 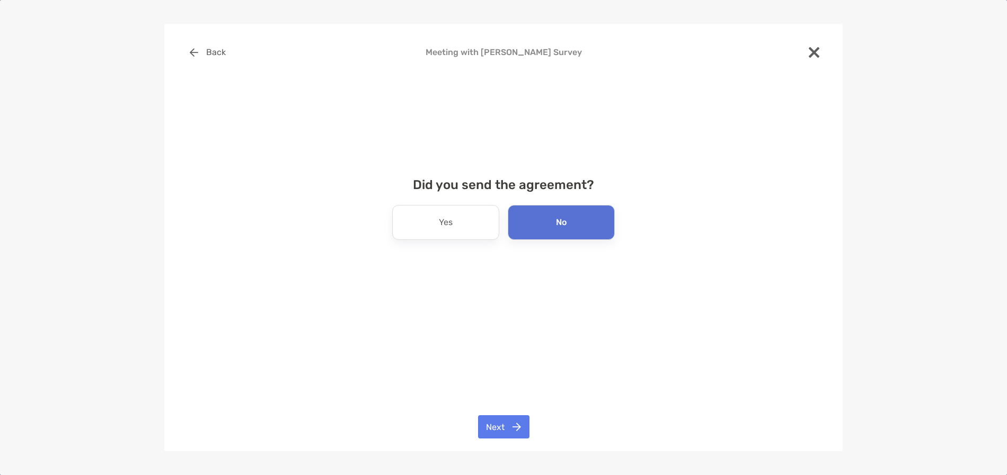 What do you see at coordinates (814, 52) in the screenshot?
I see `img: close modal` at bounding box center [814, 52].